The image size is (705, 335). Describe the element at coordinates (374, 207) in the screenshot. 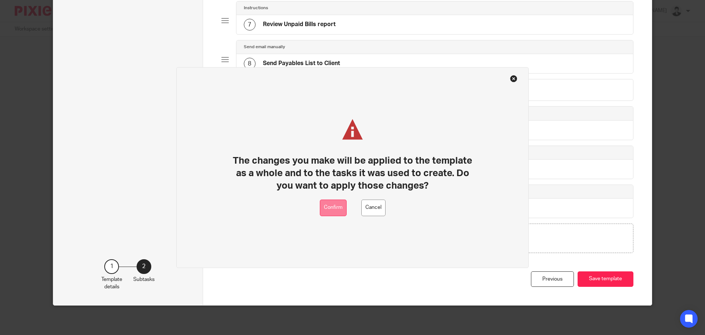

I see `button: Cancel` at that location.